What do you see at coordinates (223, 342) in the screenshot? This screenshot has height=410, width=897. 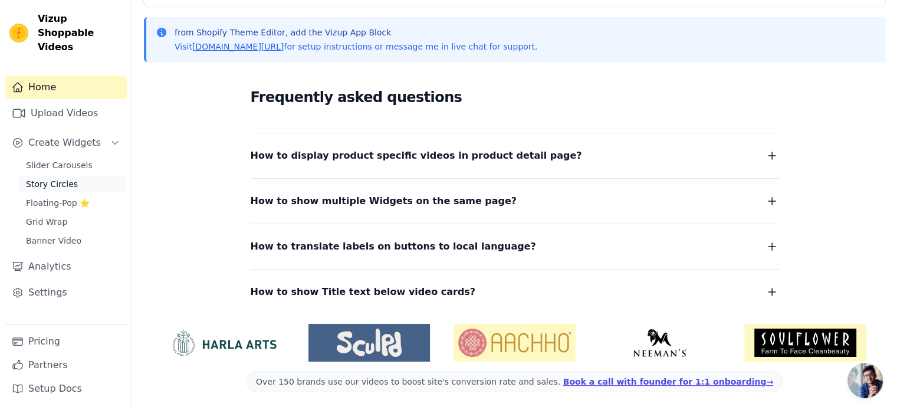 I see `img: HarlaArts` at bounding box center [223, 342].